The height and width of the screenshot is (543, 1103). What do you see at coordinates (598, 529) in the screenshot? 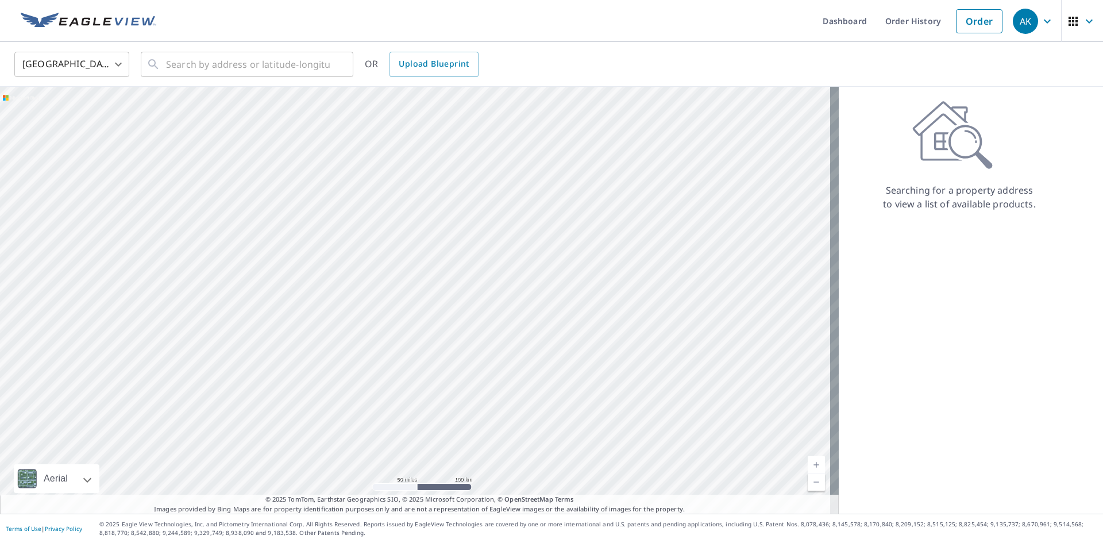
I see `p: © 2025 Eagle View Technologies, Inc. and Pictometry International Corp. All Rights Reserved. Repo...` at bounding box center [598, 529].